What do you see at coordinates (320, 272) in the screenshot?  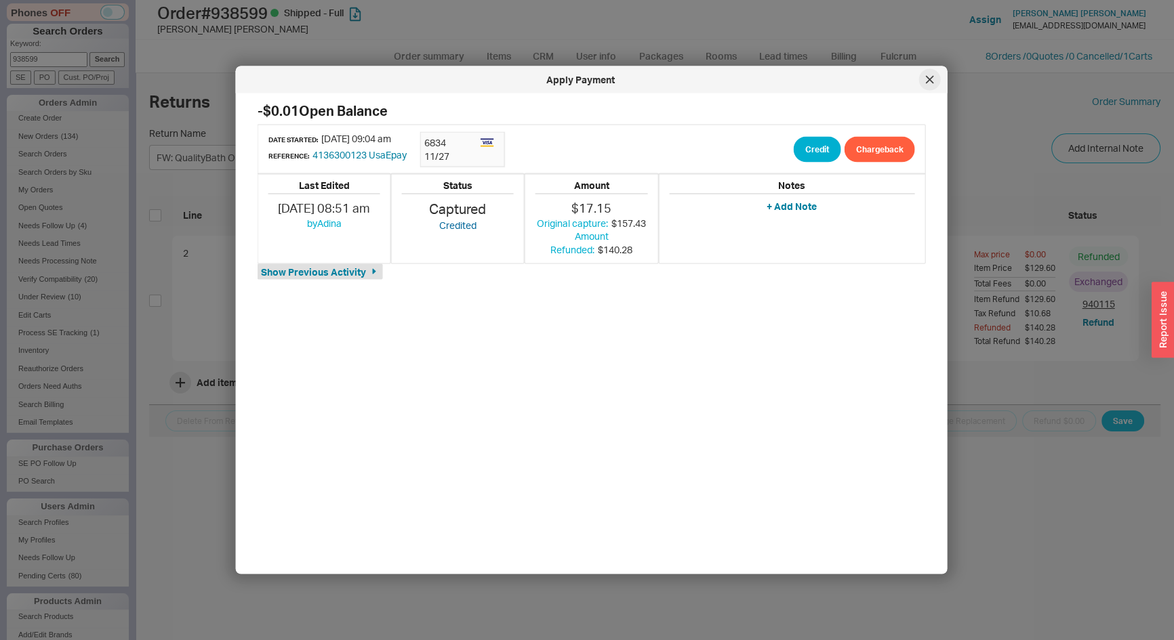 I see `button: Show Previous Activity` at bounding box center [320, 272].